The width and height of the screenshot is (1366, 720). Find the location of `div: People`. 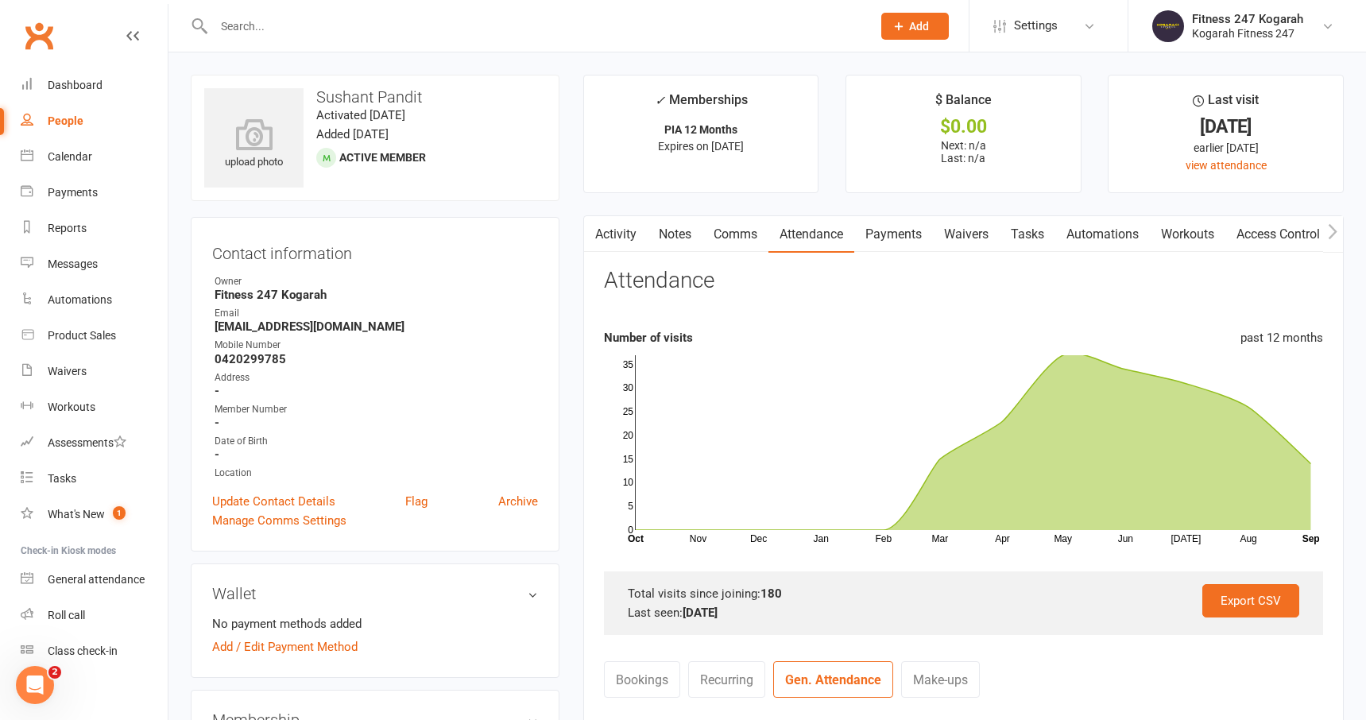

div: People is located at coordinates (65, 121).